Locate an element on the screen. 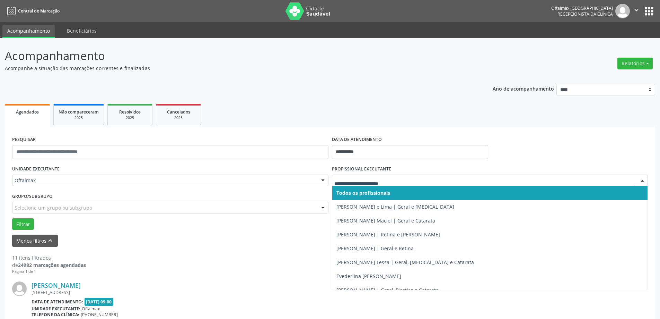 Image resolution: width=660 pixels, height=319 pixels. span: Selecione um grupo ou subgrupo is located at coordinates (53, 207).